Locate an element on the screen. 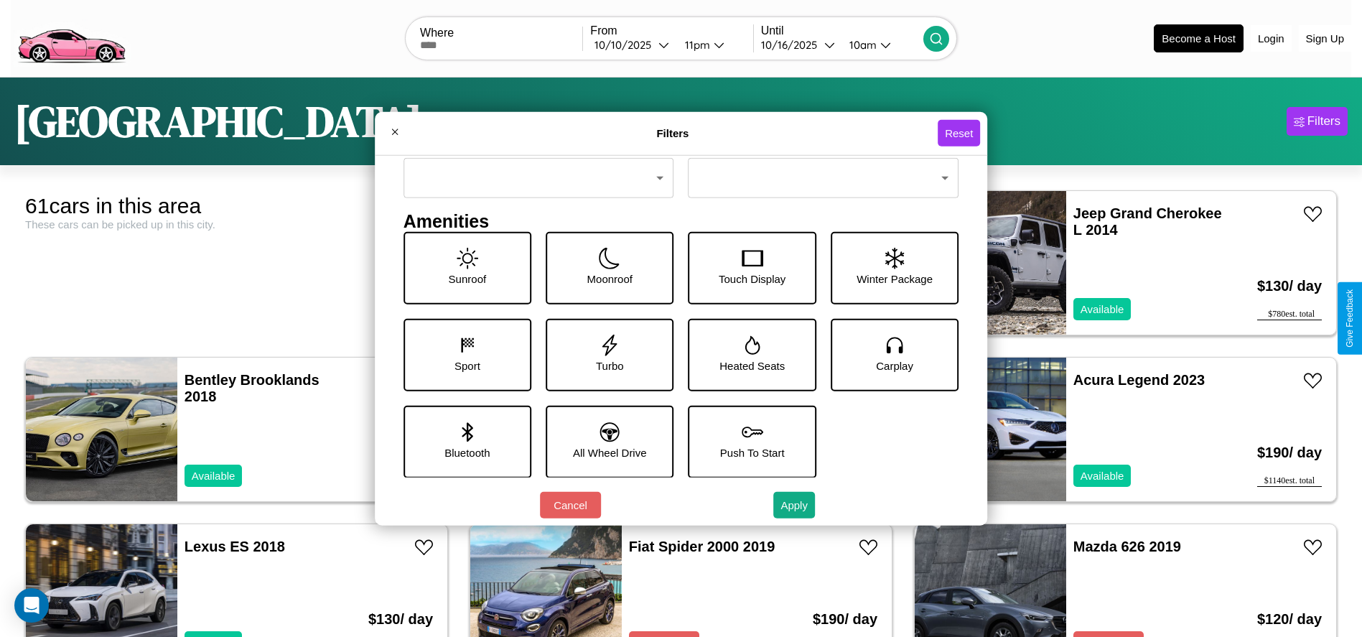 This screenshot has width=1362, height=637. p: Sunroof is located at coordinates (467, 278).